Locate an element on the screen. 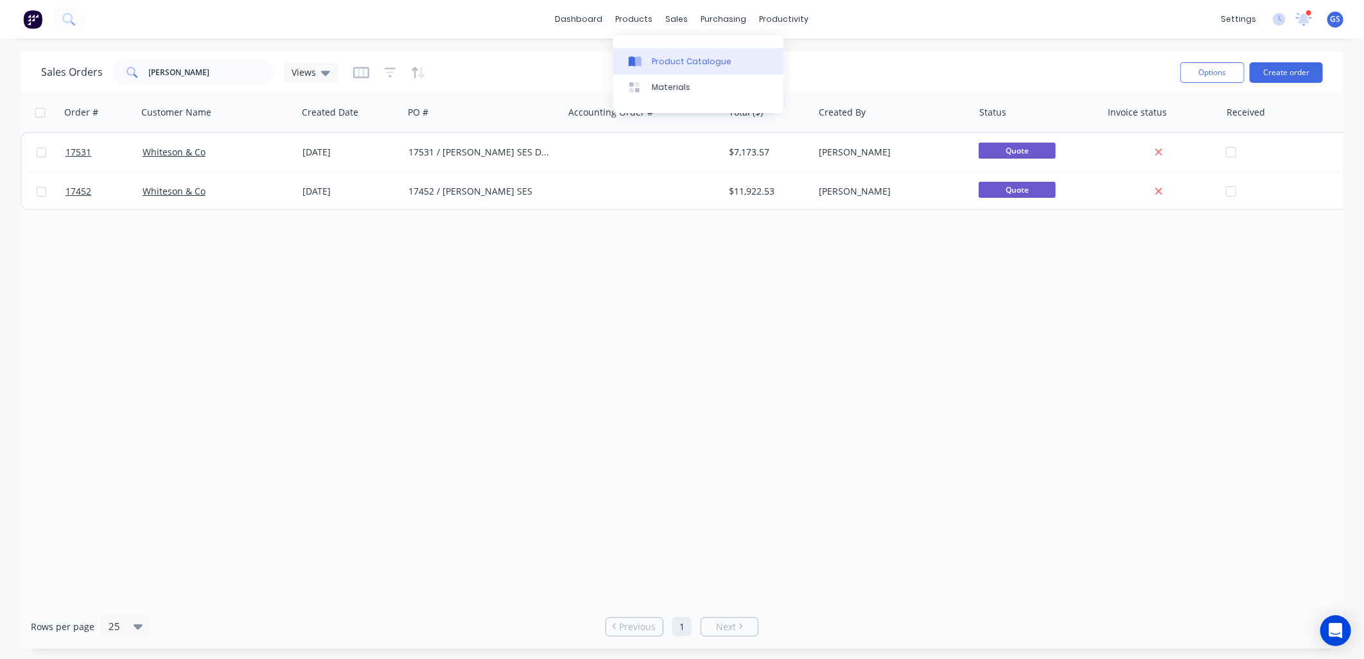  span: Views is located at coordinates (304, 72).